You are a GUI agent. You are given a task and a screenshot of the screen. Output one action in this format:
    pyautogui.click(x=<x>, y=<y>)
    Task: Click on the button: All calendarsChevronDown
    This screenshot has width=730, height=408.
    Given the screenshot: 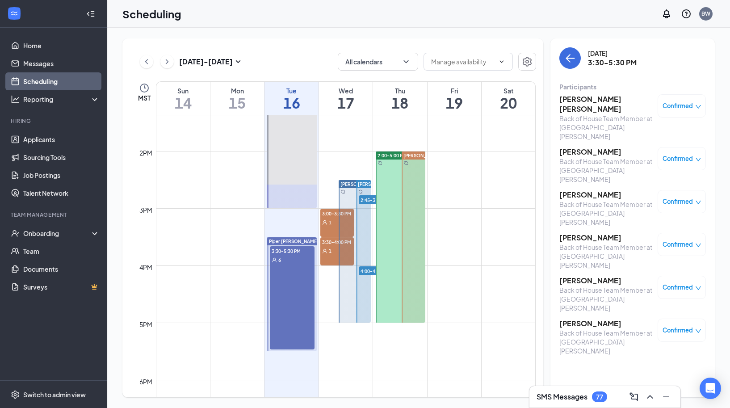 What is the action you would take?
    pyautogui.click(x=378, y=62)
    